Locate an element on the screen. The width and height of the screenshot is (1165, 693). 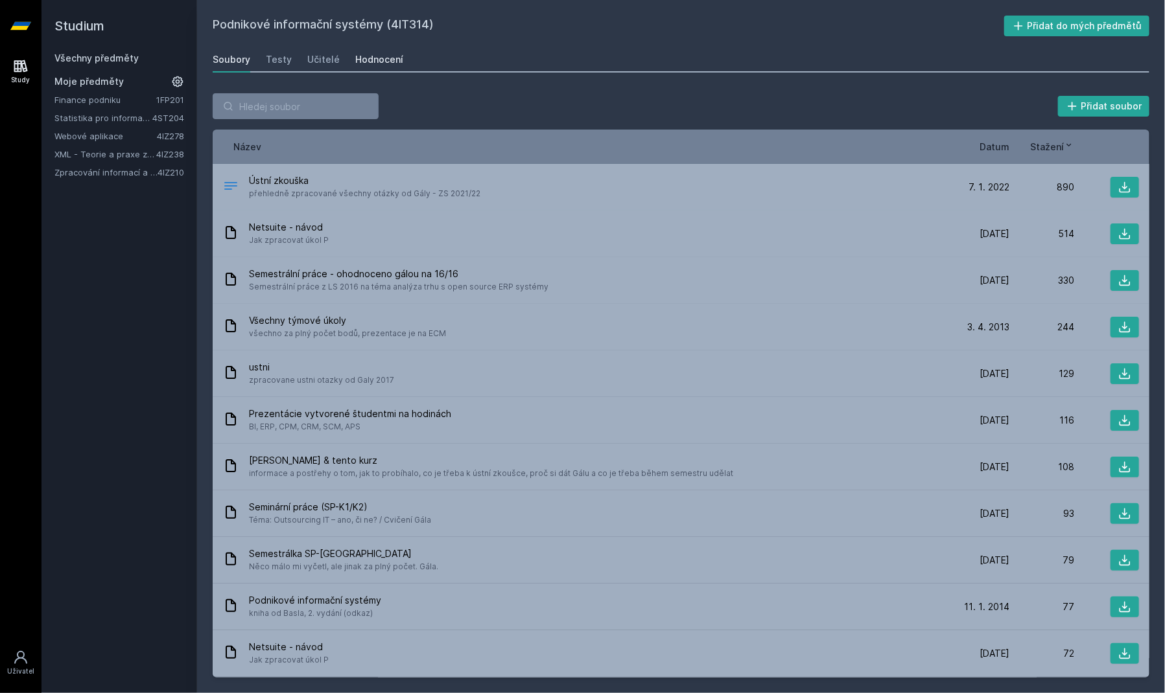
span: informace a postřehy o tom, jak to probíhalo, co je třeba k ústní zkoušce, proč si dát Gálu a co ... is located at coordinates (491, 474).